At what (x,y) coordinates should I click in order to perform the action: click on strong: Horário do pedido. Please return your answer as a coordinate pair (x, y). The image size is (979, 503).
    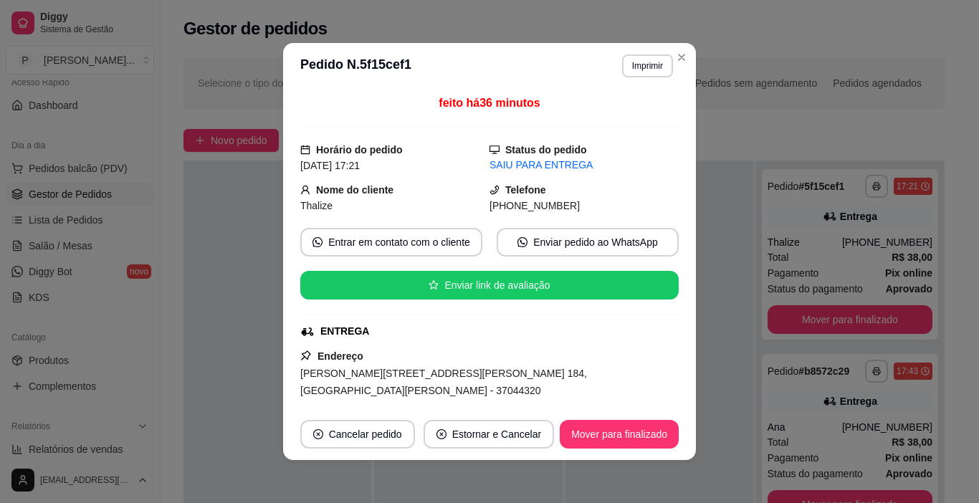
    Looking at the image, I should click on (359, 150).